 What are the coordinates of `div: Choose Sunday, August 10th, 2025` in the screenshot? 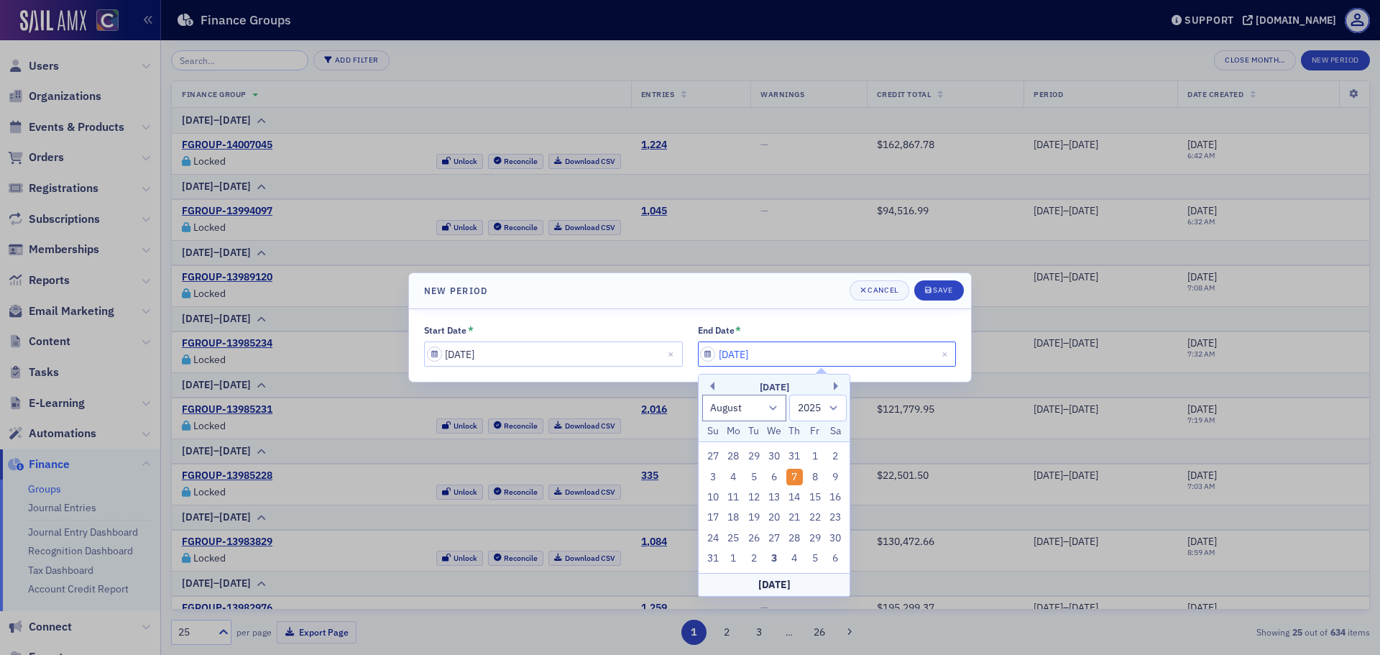 It's located at (713, 497).